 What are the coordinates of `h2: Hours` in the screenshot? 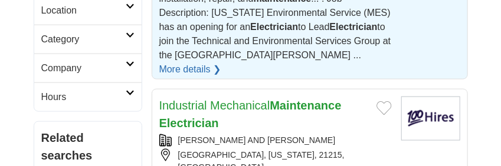 It's located at (83, 97).